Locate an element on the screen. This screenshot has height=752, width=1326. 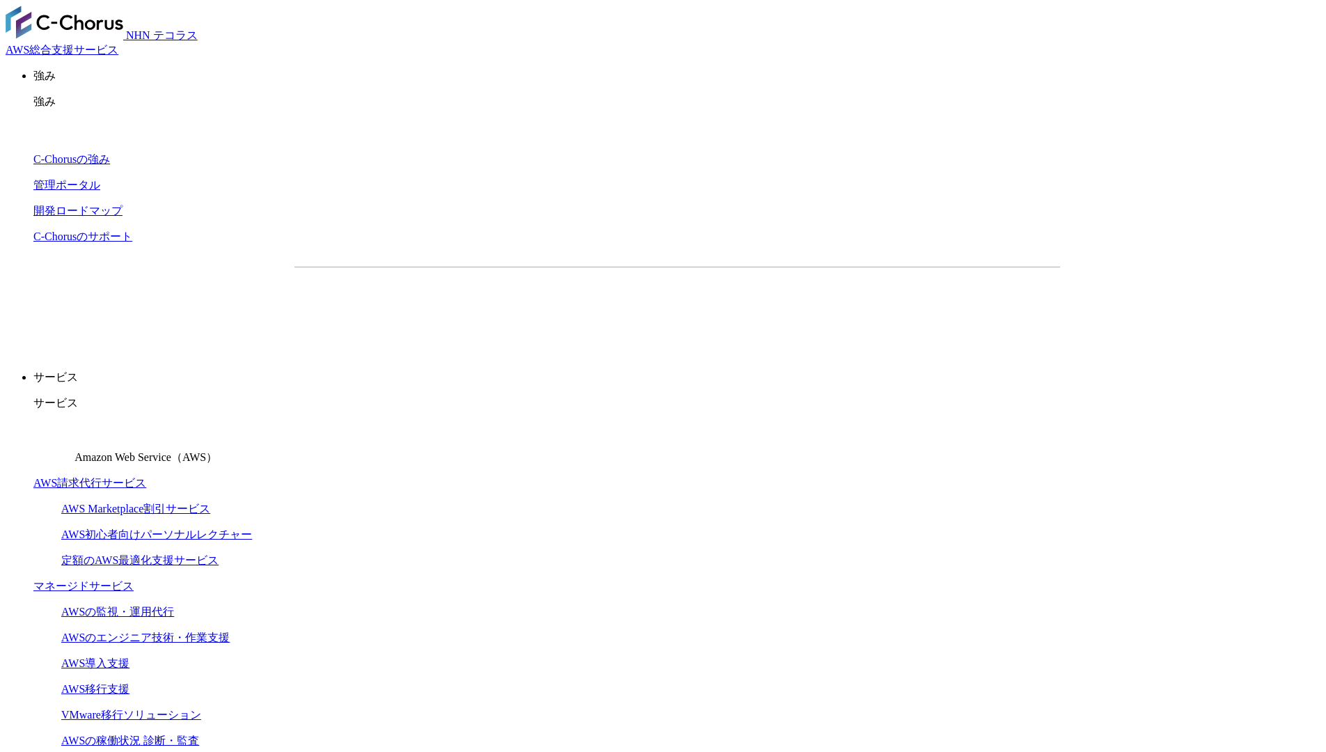
a: VMware移行ソリューション is located at coordinates (131, 714).